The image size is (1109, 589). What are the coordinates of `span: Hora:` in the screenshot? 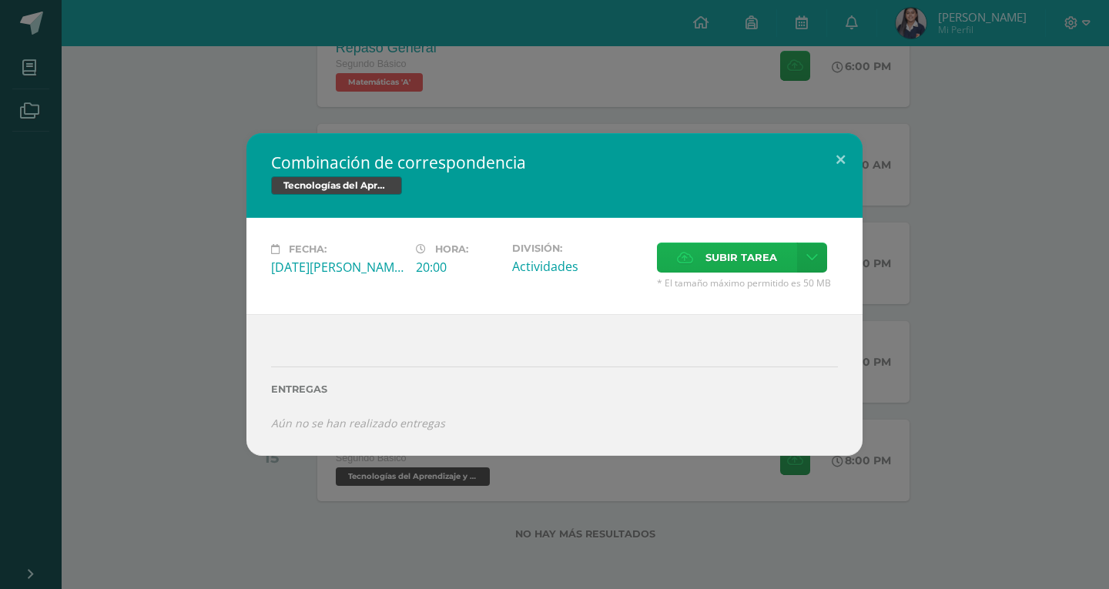 It's located at (451, 249).